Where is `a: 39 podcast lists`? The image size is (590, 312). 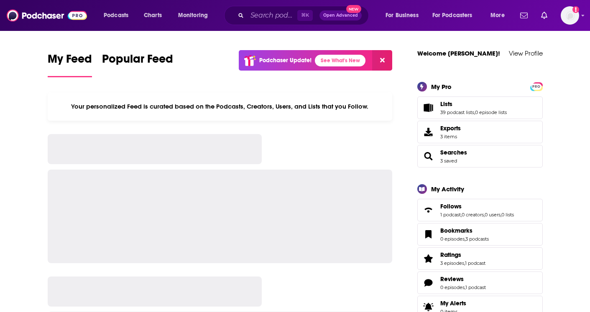
a: 39 podcast lists is located at coordinates (457, 112).